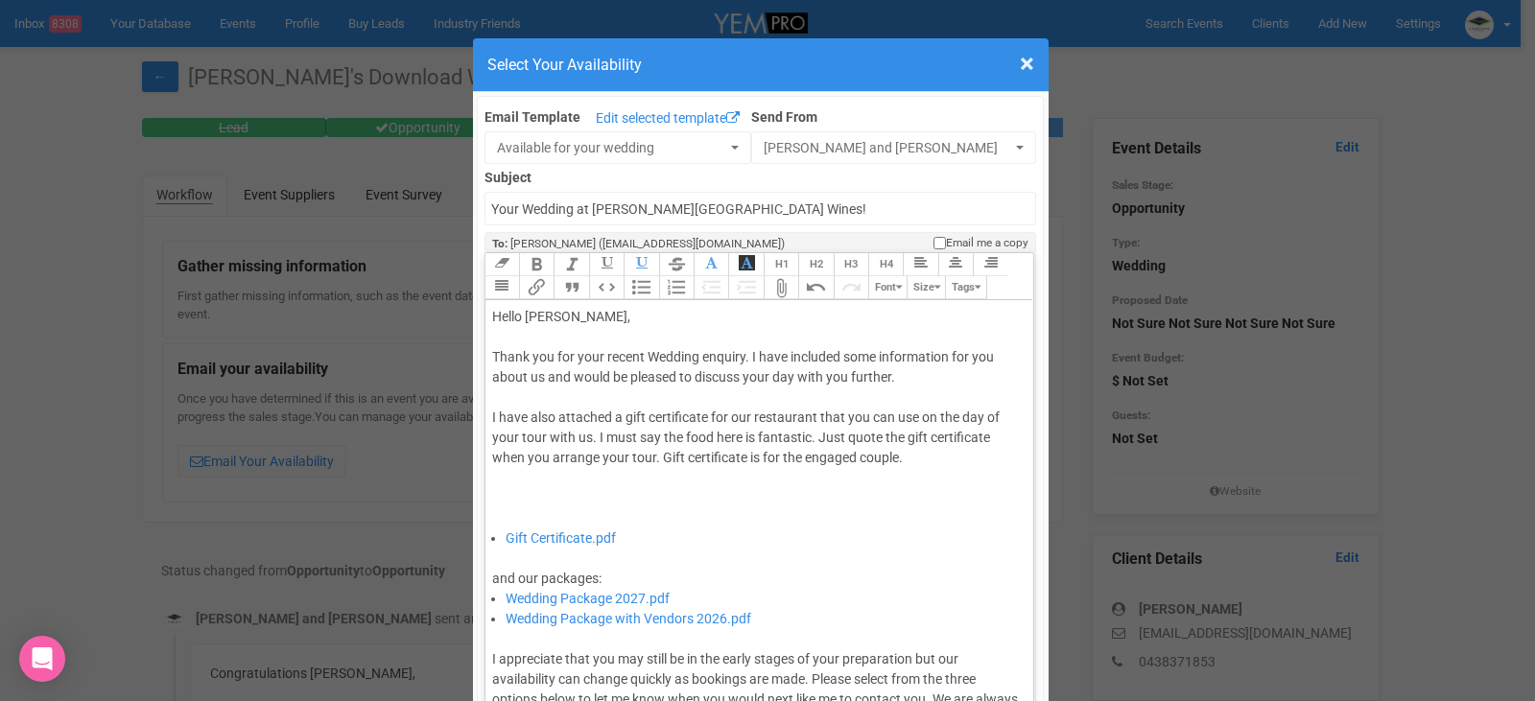  Describe the element at coordinates (500, 244) in the screenshot. I see `strong: To:` at that location.